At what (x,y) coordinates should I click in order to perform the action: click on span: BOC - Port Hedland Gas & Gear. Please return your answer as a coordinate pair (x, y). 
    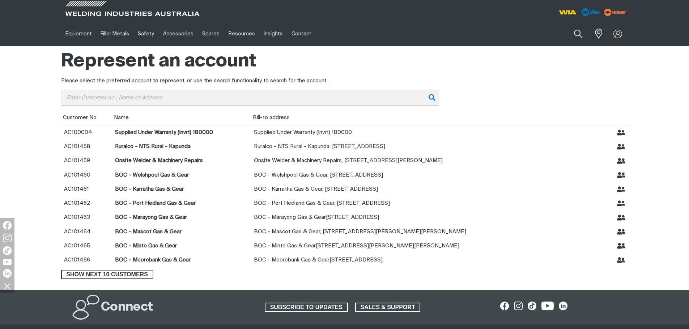
    Looking at the image, I should click on (294, 203).